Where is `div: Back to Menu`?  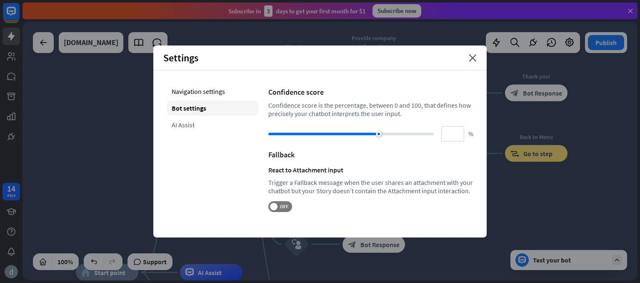
div: Back to Menu is located at coordinates (537, 137).